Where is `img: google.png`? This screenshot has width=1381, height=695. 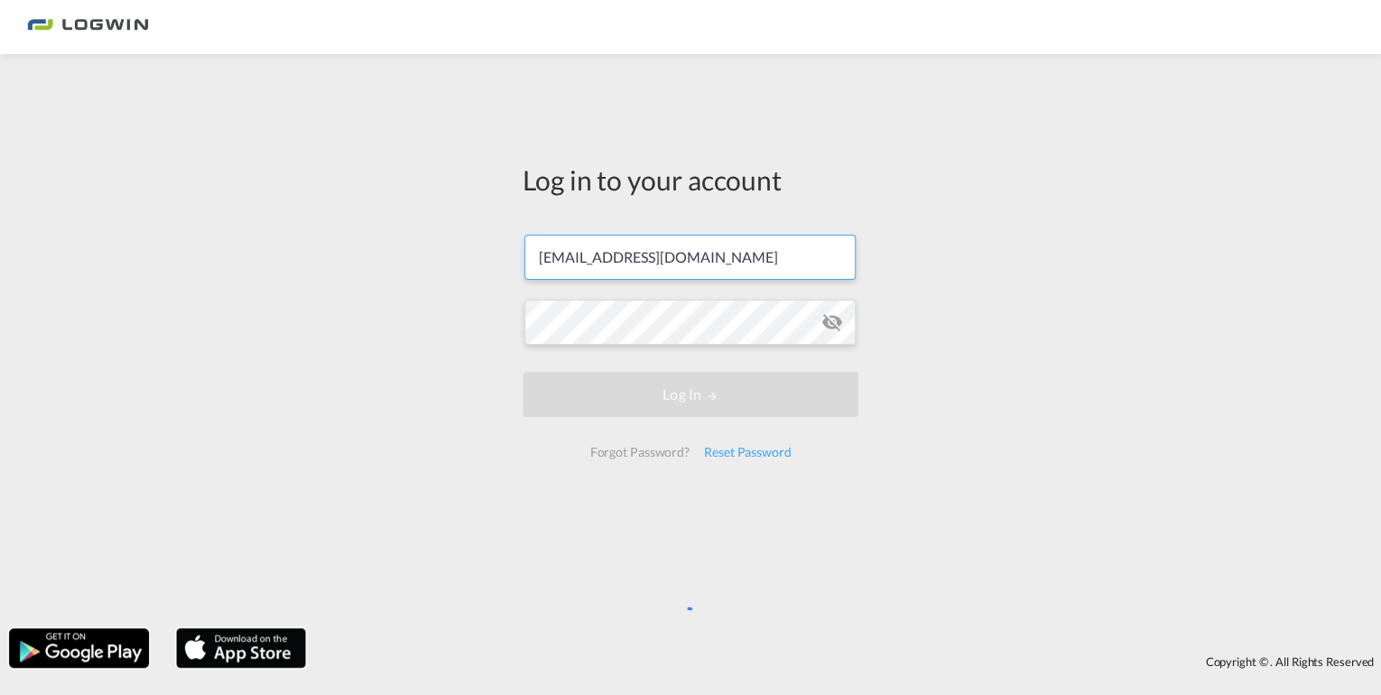
img: google.png is located at coordinates (79, 648).